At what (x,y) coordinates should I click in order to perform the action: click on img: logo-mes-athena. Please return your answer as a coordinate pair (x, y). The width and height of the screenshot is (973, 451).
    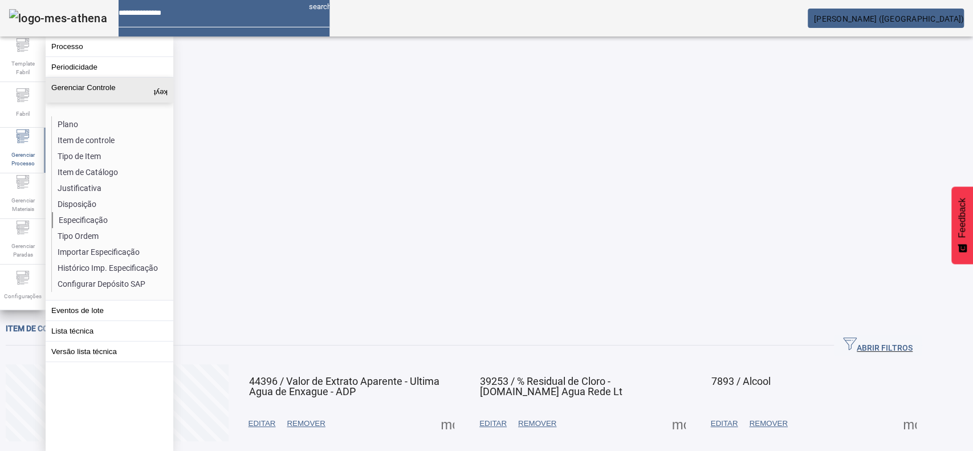
    Looking at the image, I should click on (58, 18).